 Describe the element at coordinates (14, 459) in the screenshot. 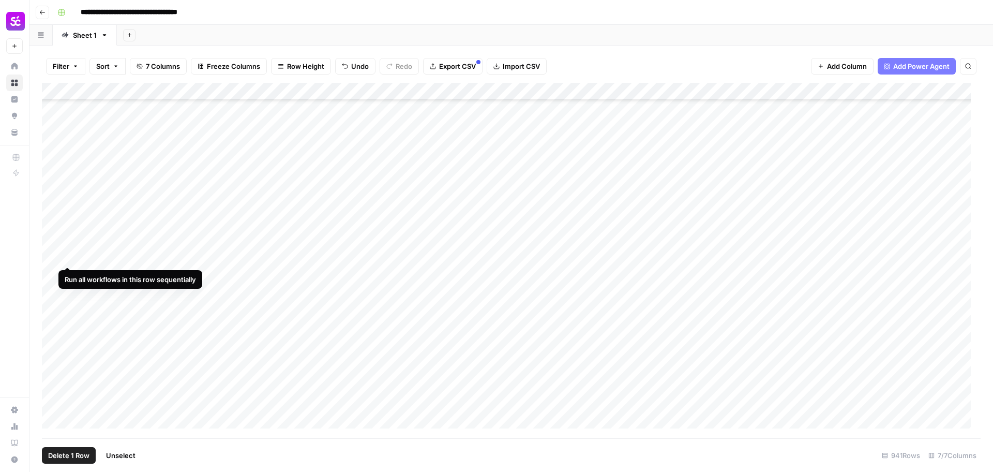

I see `button: Help + Support` at that location.